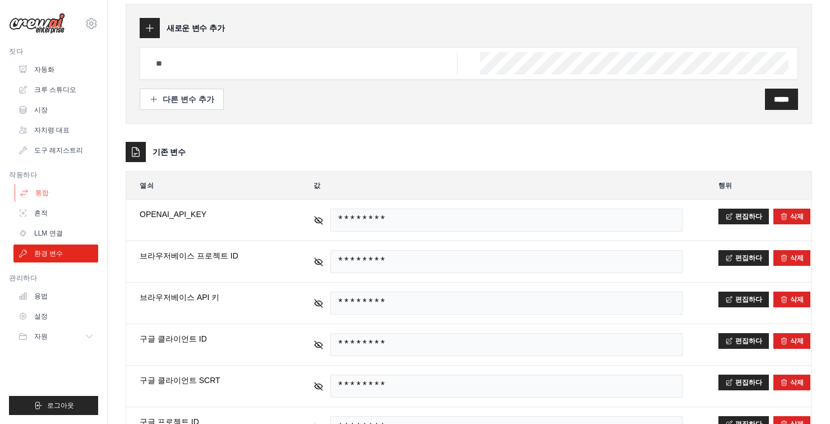 The image size is (830, 424). I want to click on font: 브라우저베이스 프로젝트 ID, so click(189, 256).